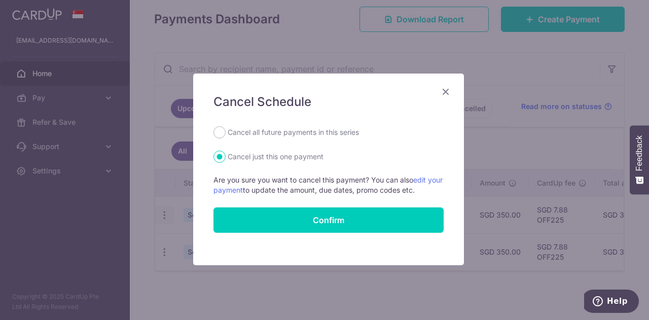 The width and height of the screenshot is (649, 320). What do you see at coordinates (640, 153) in the screenshot?
I see `span: Feedback` at bounding box center [640, 153].